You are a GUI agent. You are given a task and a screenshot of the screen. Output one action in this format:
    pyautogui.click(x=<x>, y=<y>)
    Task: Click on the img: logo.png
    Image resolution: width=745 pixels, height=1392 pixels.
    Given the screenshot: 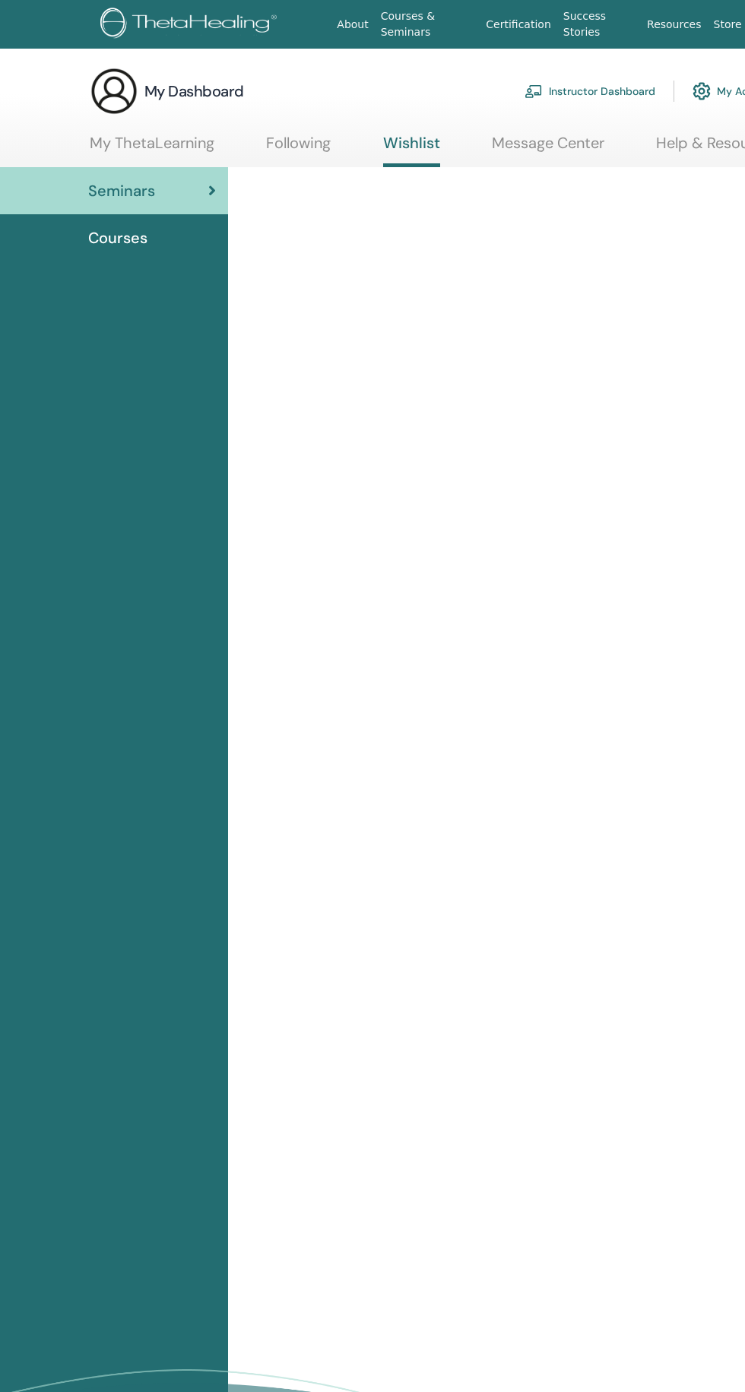 What is the action you would take?
    pyautogui.click(x=191, y=24)
    